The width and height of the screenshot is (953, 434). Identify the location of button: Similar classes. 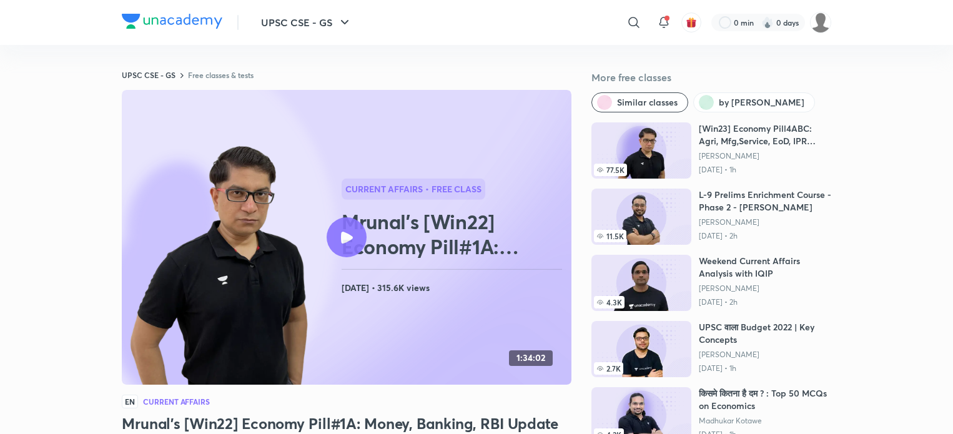
(640, 102).